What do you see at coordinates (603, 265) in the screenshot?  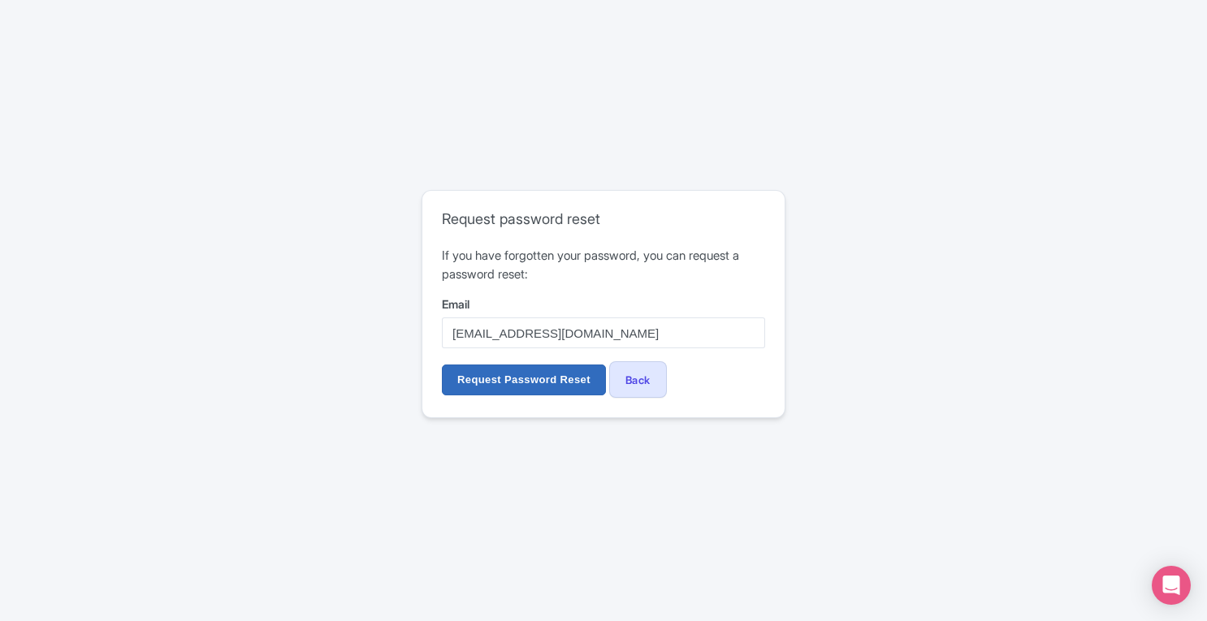 I see `p: If you have forgotten your password, you can request a password reset:` at bounding box center [603, 265].